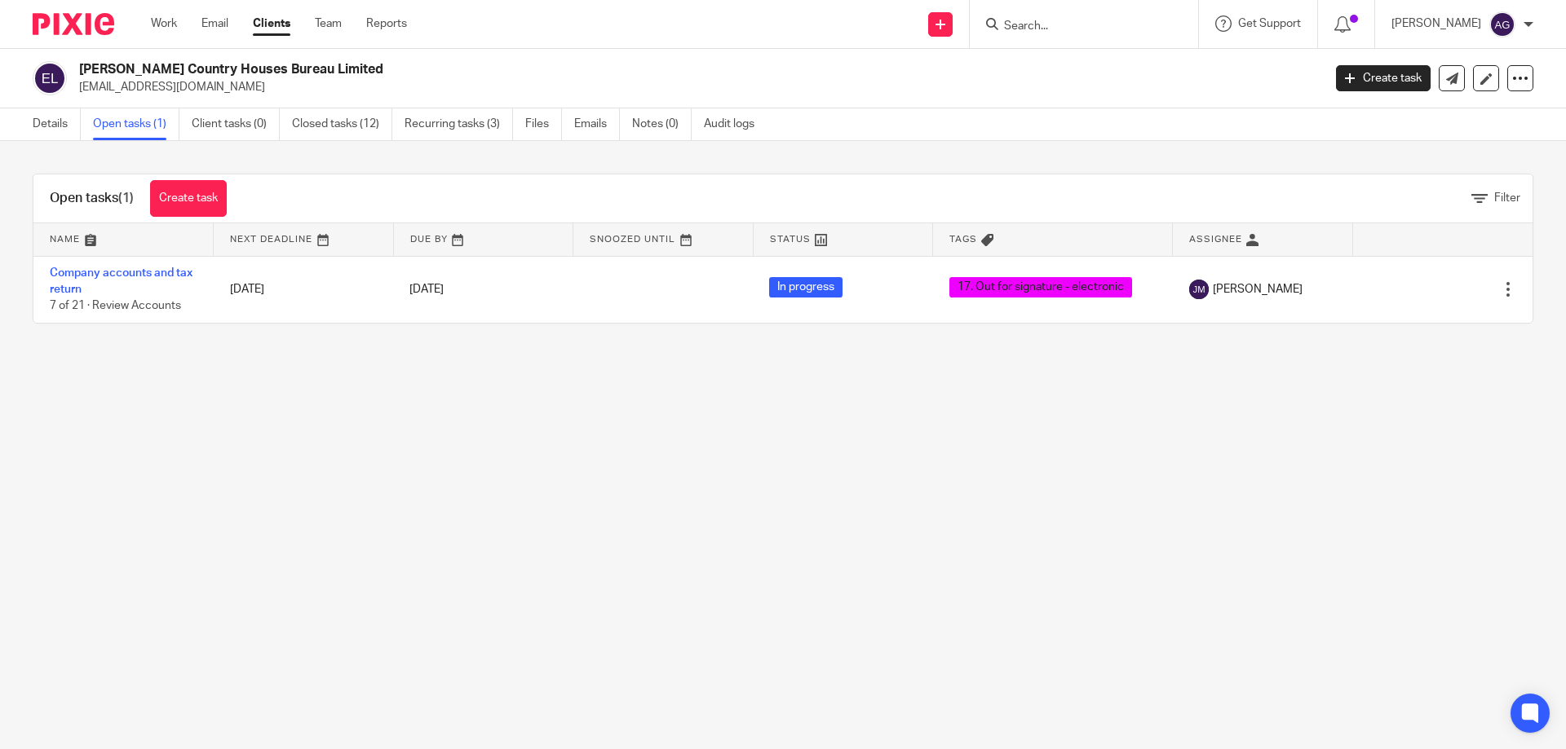 The image size is (1566, 749). What do you see at coordinates (73, 24) in the screenshot?
I see `img: Pixie` at bounding box center [73, 24].